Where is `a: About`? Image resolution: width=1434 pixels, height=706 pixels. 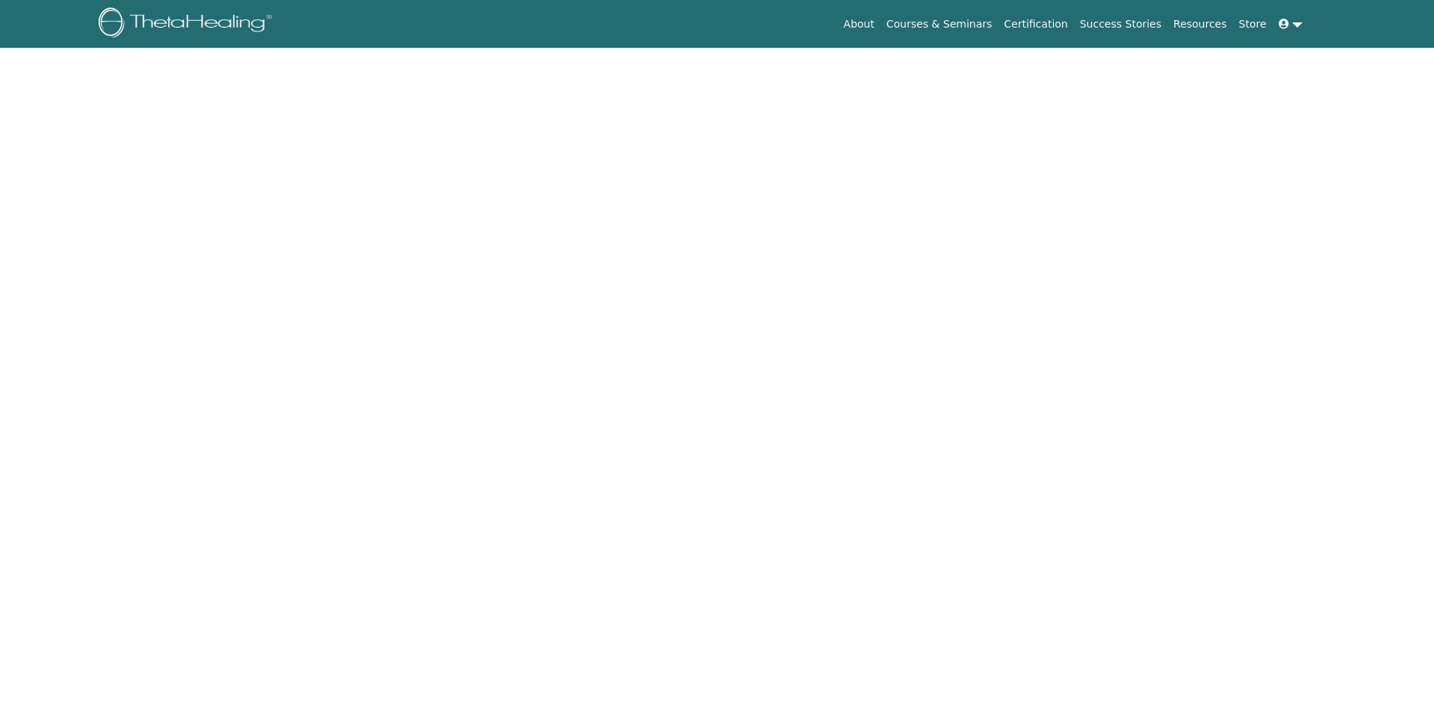 a: About is located at coordinates (858, 24).